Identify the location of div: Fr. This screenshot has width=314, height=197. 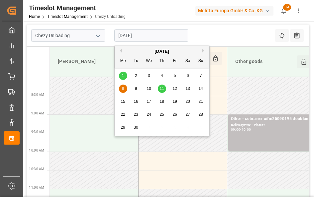
(175, 61).